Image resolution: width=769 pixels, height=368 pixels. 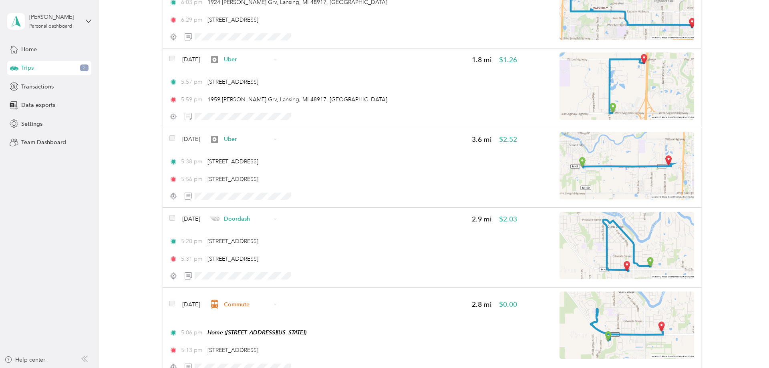 I want to click on span: 5:57 pm, so click(x=192, y=82).